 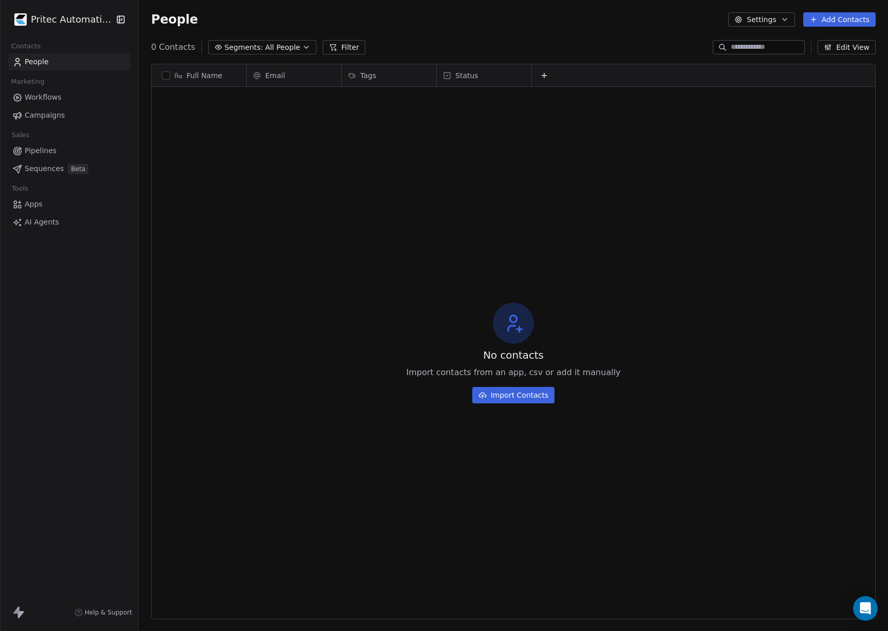 I want to click on span: Import contacts from an app, csv or add it manually, so click(x=513, y=372).